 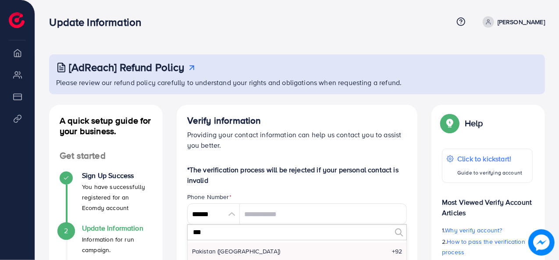 What do you see at coordinates (117, 176) in the screenshot?
I see `h4: Sign Up Success` at bounding box center [117, 176].